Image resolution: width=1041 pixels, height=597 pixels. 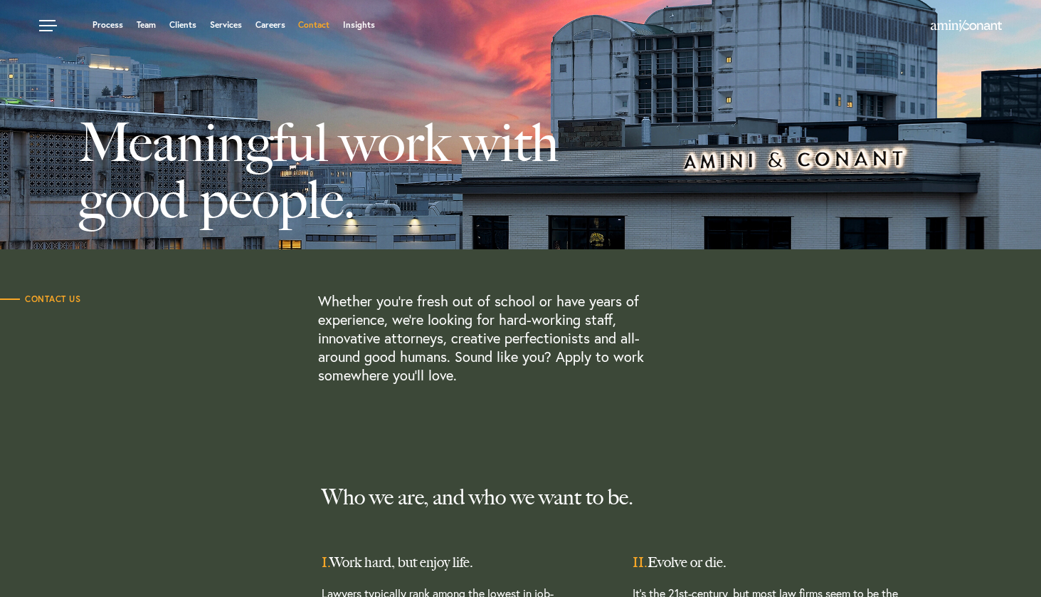 What do you see at coordinates (788, 562) in the screenshot?
I see `h3: Evolve or die.` at bounding box center [788, 562].